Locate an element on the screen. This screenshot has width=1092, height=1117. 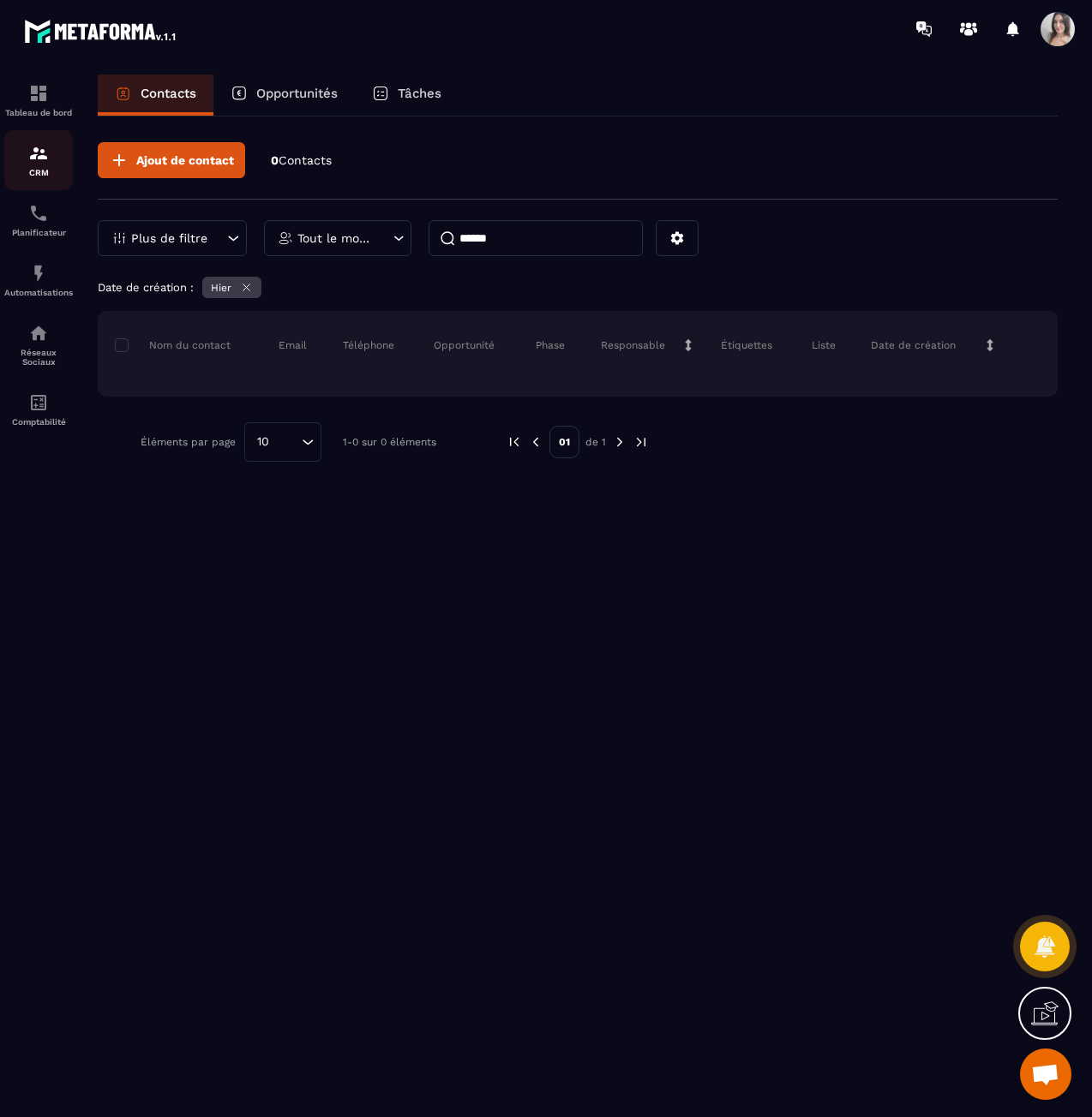
p: Nom du contact is located at coordinates (172, 345).